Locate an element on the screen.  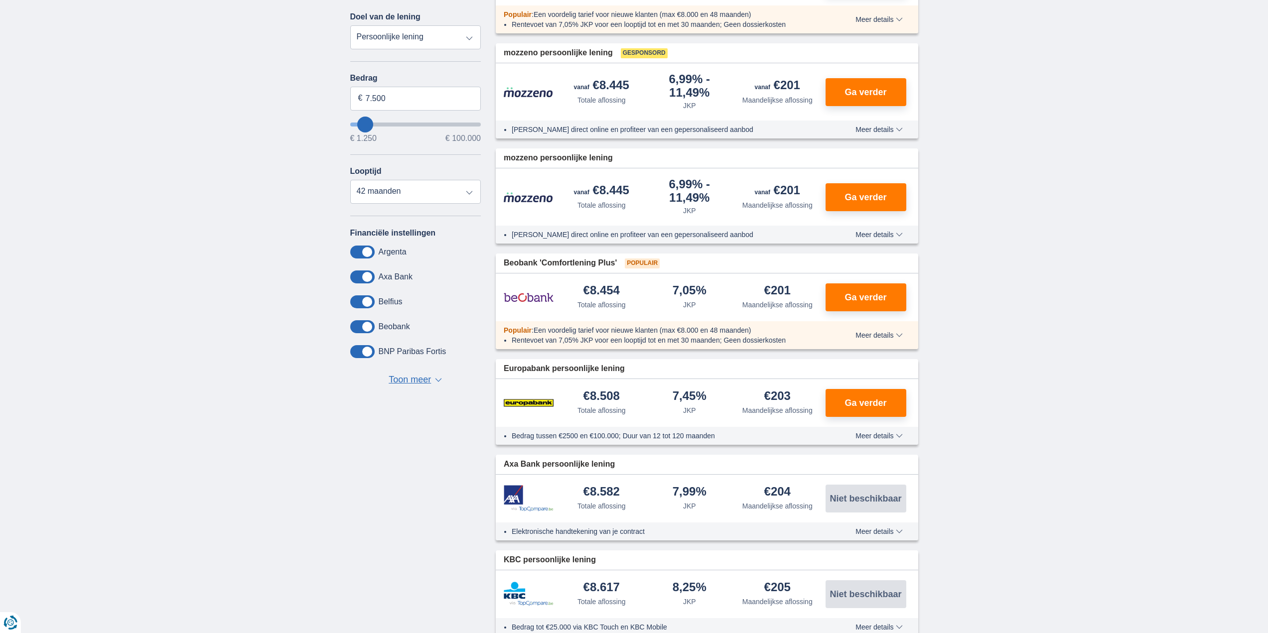
div: 7,99% is located at coordinates (690, 492).